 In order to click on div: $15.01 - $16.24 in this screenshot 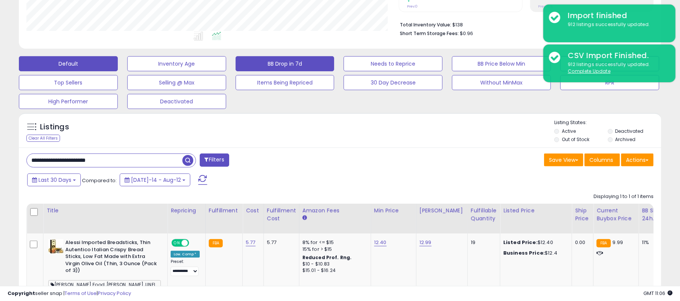, I will do `click(334, 271)`.